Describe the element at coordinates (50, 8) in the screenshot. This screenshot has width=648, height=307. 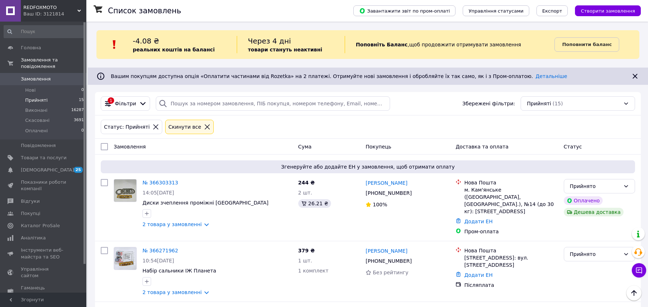
I see `span: REDFOXMOTO` at that location.